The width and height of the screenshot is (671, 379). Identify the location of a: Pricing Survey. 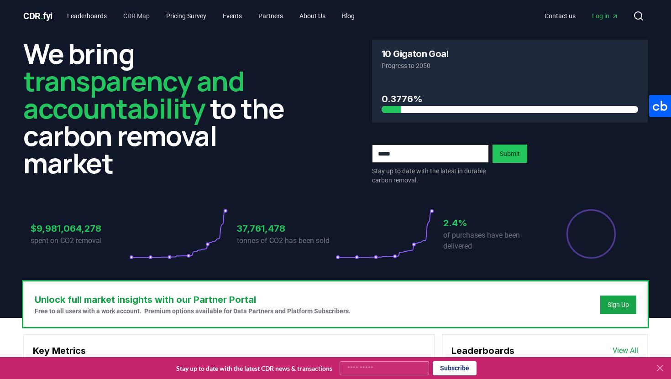
(186, 16).